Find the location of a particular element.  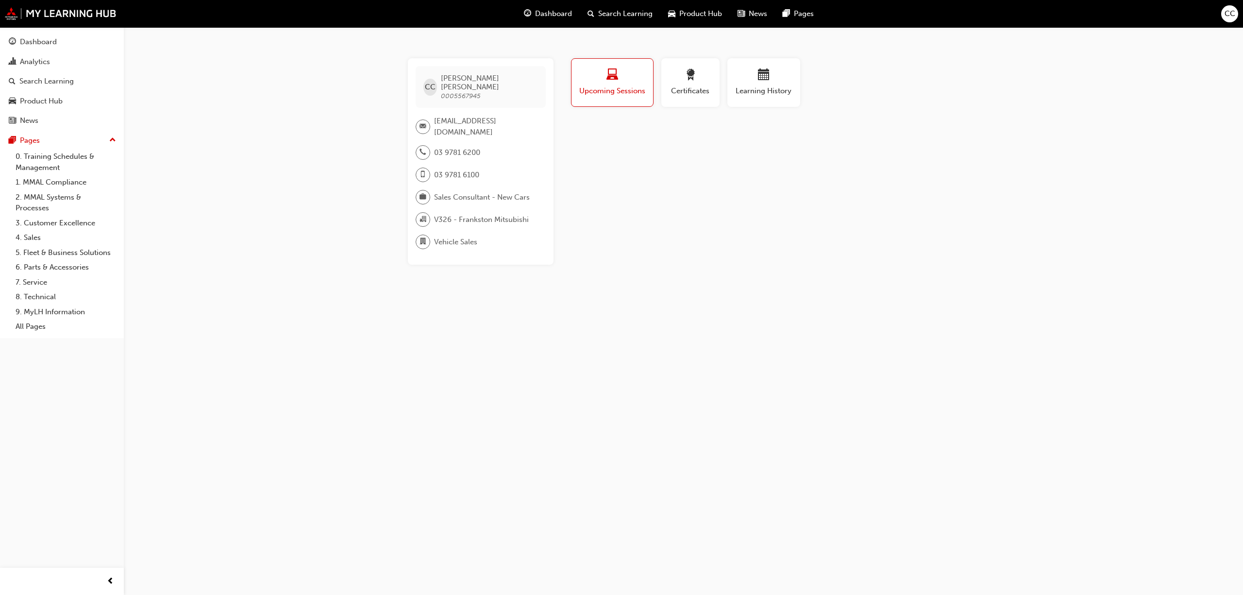

a: All Pages is located at coordinates (66, 326).